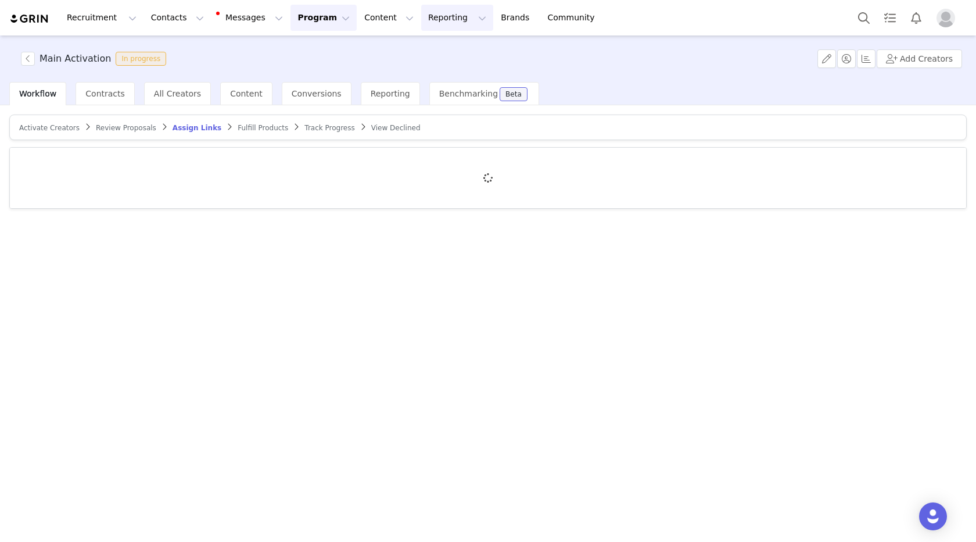 This screenshot has width=976, height=542. What do you see at coordinates (948, 18) in the screenshot?
I see `button: Profile` at bounding box center [948, 18].